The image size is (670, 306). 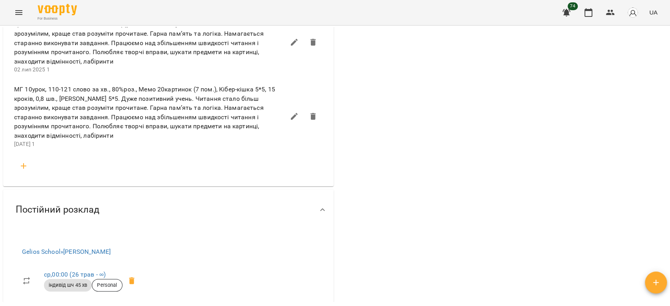 What do you see at coordinates (150, 38) in the screenshot?
I see `span: МГ 6урок, 68-110 слова за хв., 80%роз., Мемо 20картинок (7 пом.), Кібер-кішка 5*5, 15 кроків, 0,8...` at bounding box center [150, 38].